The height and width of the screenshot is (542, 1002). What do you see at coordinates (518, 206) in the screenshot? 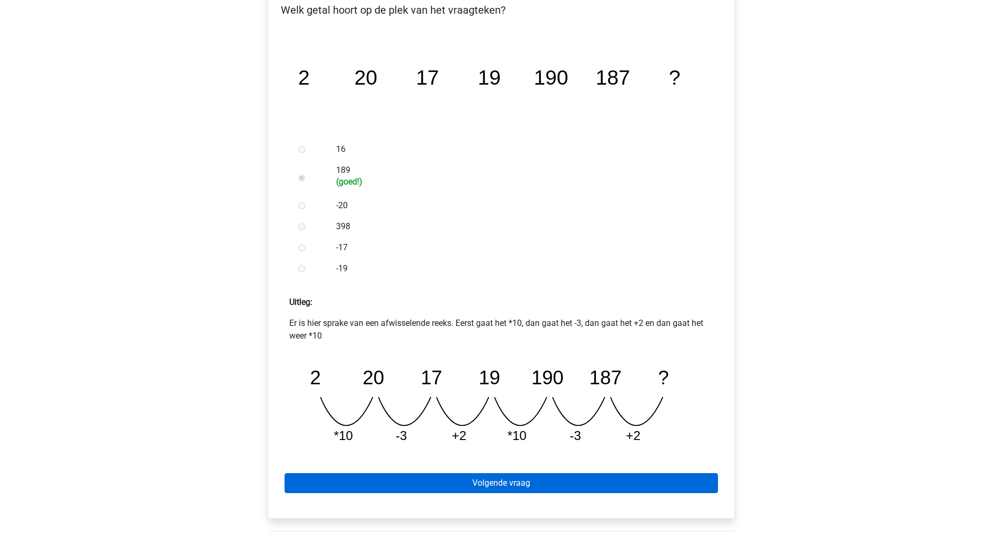
I see `label: -20` at bounding box center [518, 206].